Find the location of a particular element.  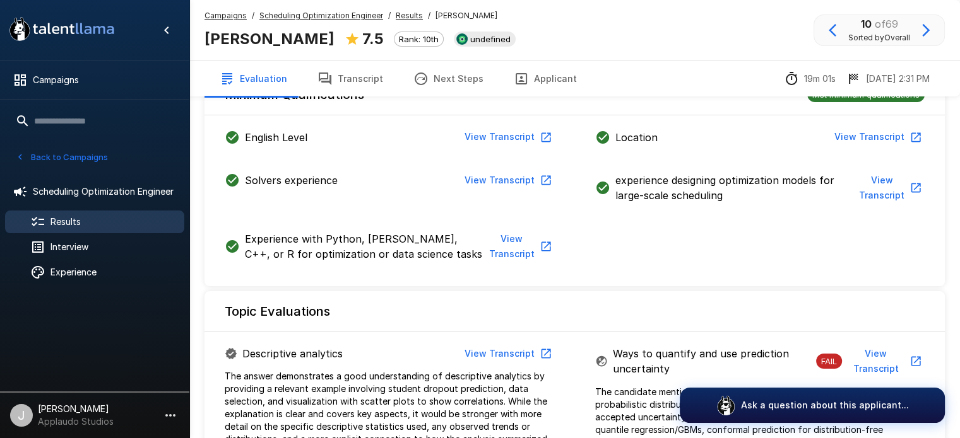

img: logo_glasses@2x.png is located at coordinates (726, 406).